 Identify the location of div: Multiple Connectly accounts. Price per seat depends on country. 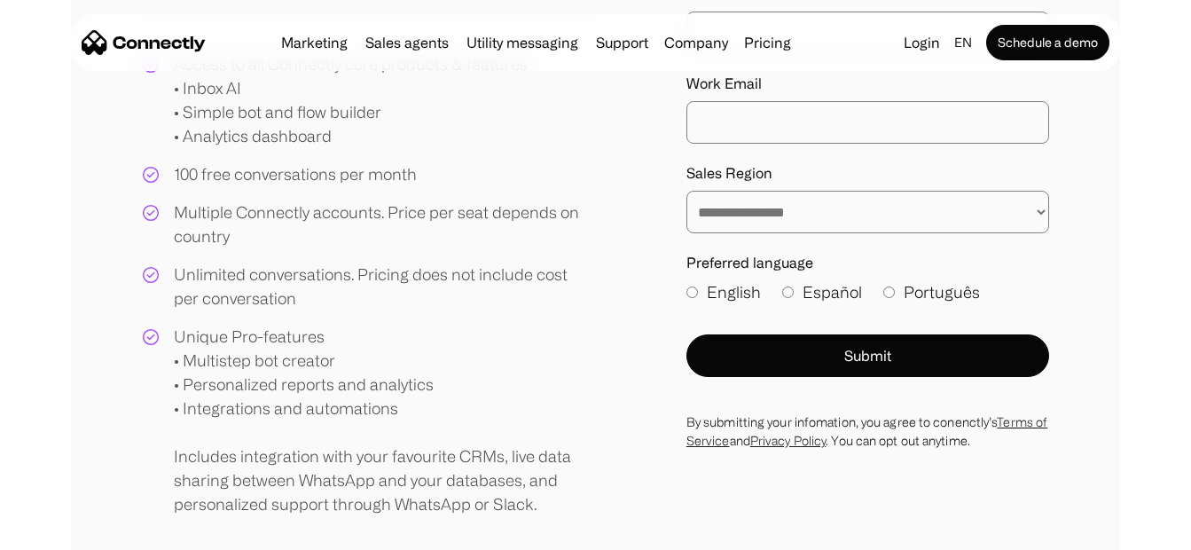
(385, 224).